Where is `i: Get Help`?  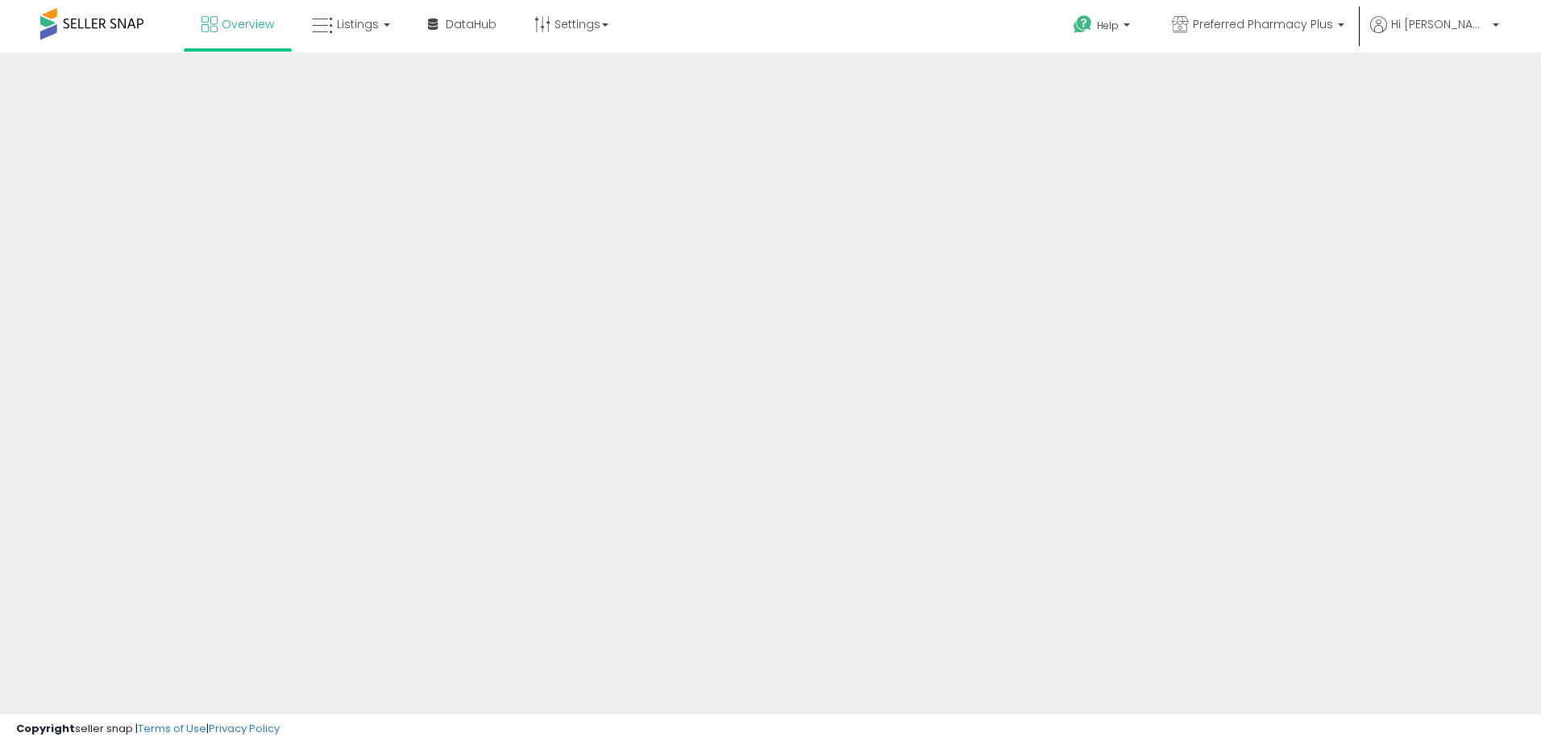
i: Get Help is located at coordinates (1082, 24).